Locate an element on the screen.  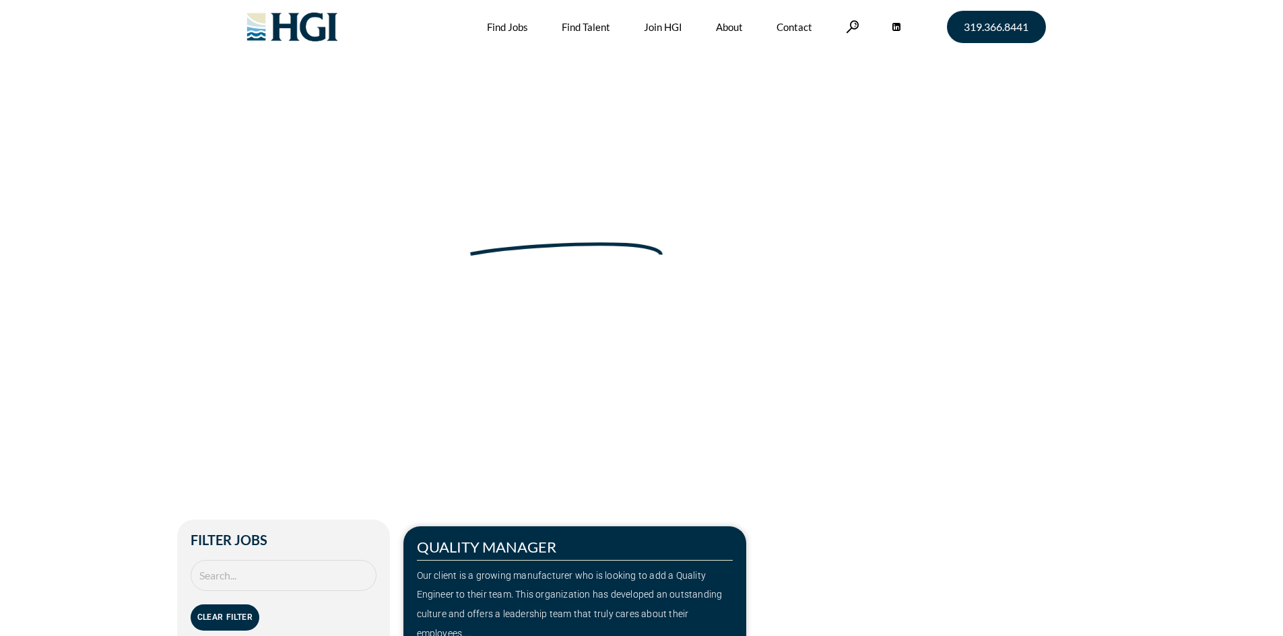
span: Next Move is located at coordinates (566, 227).